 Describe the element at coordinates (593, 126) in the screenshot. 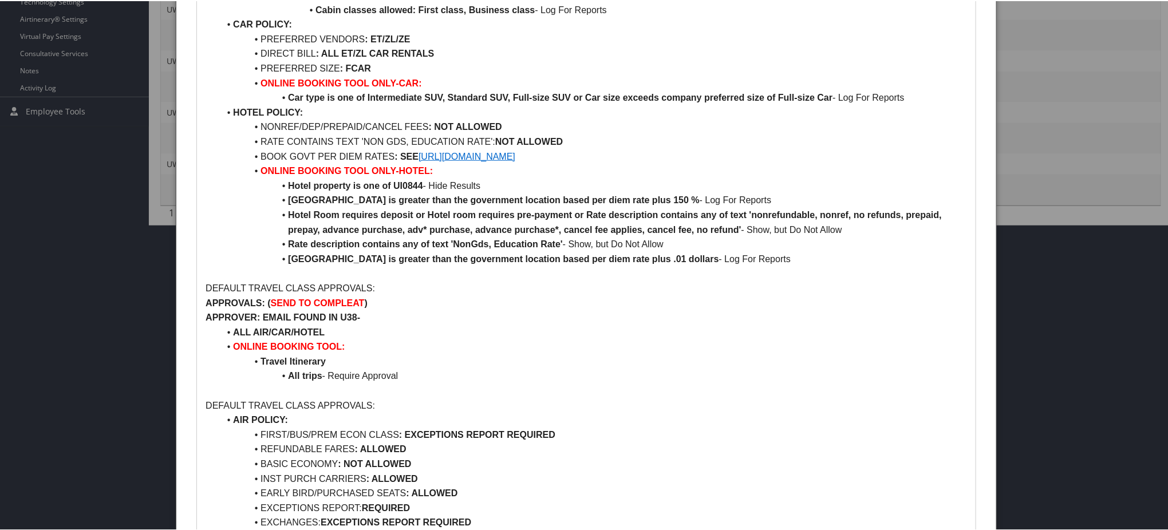

I see `li: NONREF/DEP/PREPAID/CANCEL FEES` at that location.